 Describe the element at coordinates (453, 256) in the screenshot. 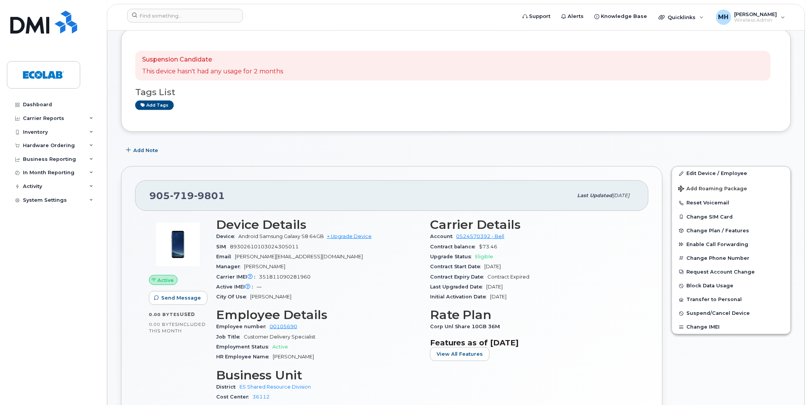

I see `span: Upgrade Status` at that location.